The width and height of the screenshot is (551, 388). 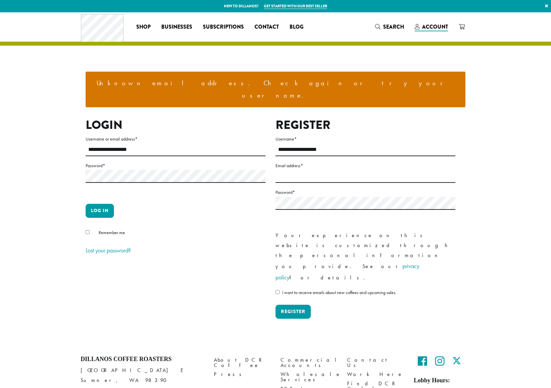 I want to click on button: Register, so click(x=293, y=312).